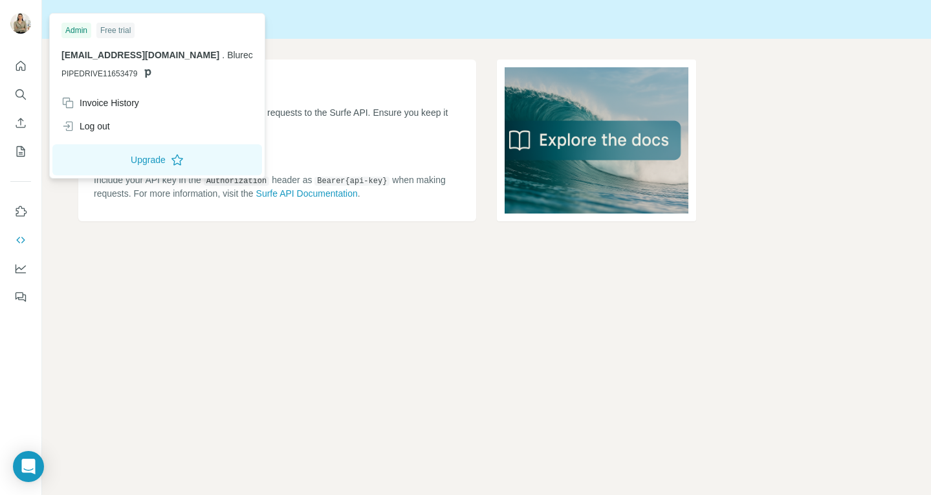  I want to click on p: Include your API key in the header as when making requests. For more information, visit the ., so click(277, 186).